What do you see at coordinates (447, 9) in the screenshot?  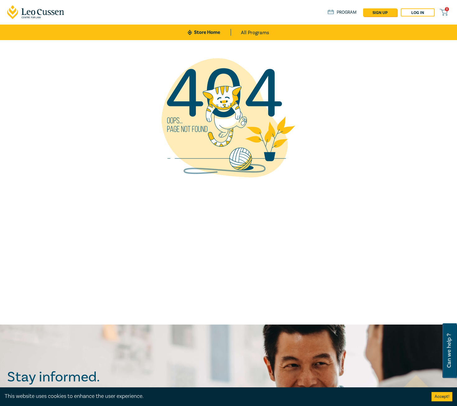 I see `span: 0` at bounding box center [447, 9].